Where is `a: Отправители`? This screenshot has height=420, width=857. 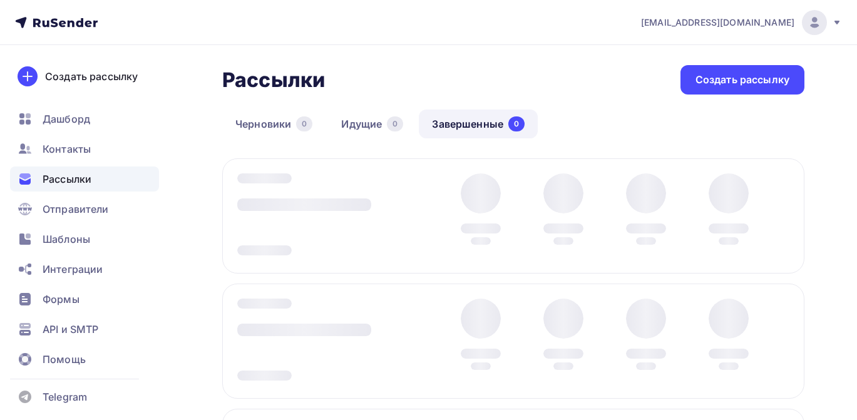
a: Отправители is located at coordinates (84, 209).